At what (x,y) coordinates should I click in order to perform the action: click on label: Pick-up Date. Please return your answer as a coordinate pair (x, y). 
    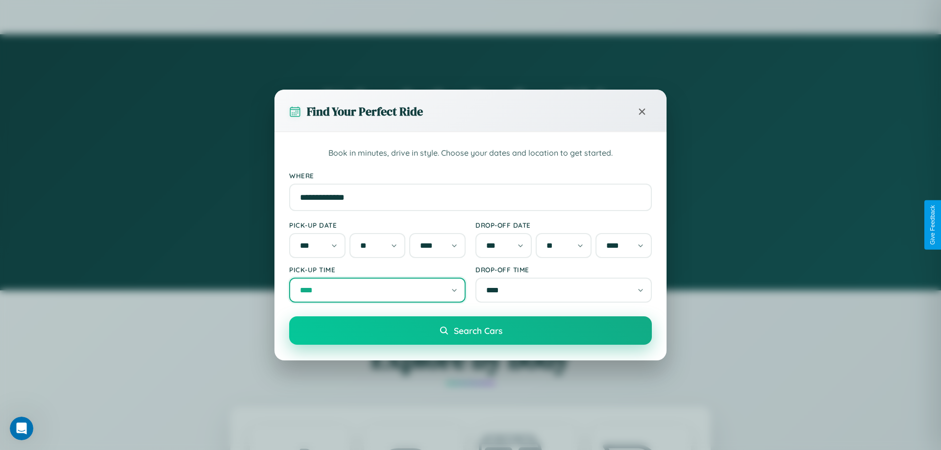
    Looking at the image, I should click on (377, 225).